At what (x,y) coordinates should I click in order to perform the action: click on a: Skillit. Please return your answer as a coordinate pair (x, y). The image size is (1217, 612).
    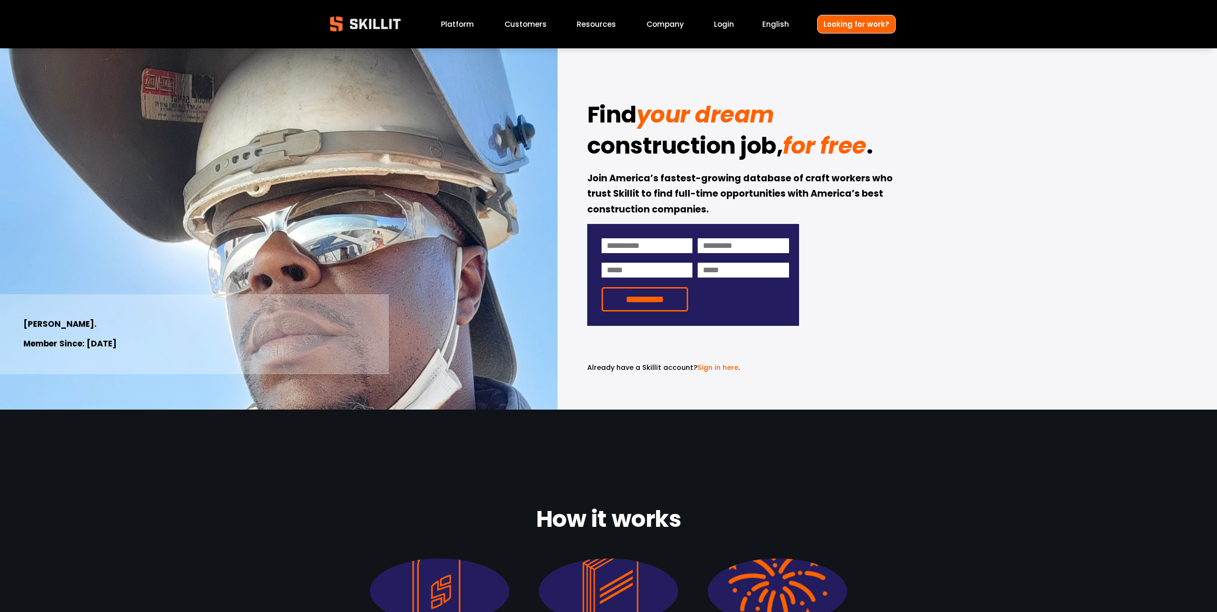
    Looking at the image, I should click on (365, 24).